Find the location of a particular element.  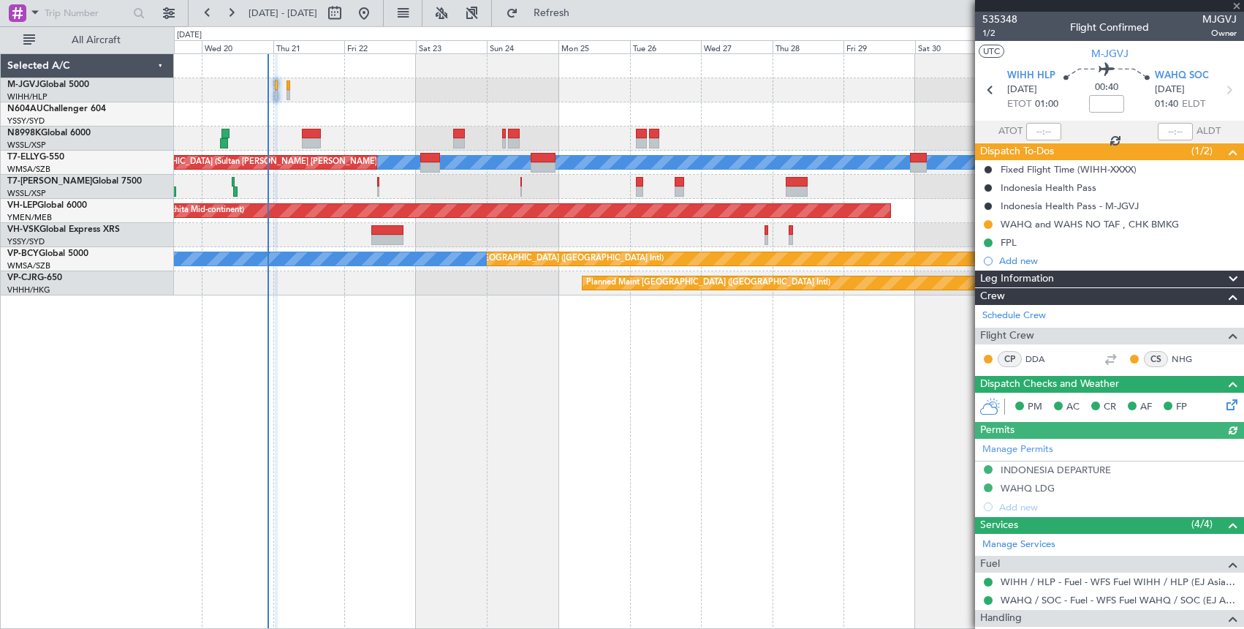

div: FPL is located at coordinates (1009, 242).